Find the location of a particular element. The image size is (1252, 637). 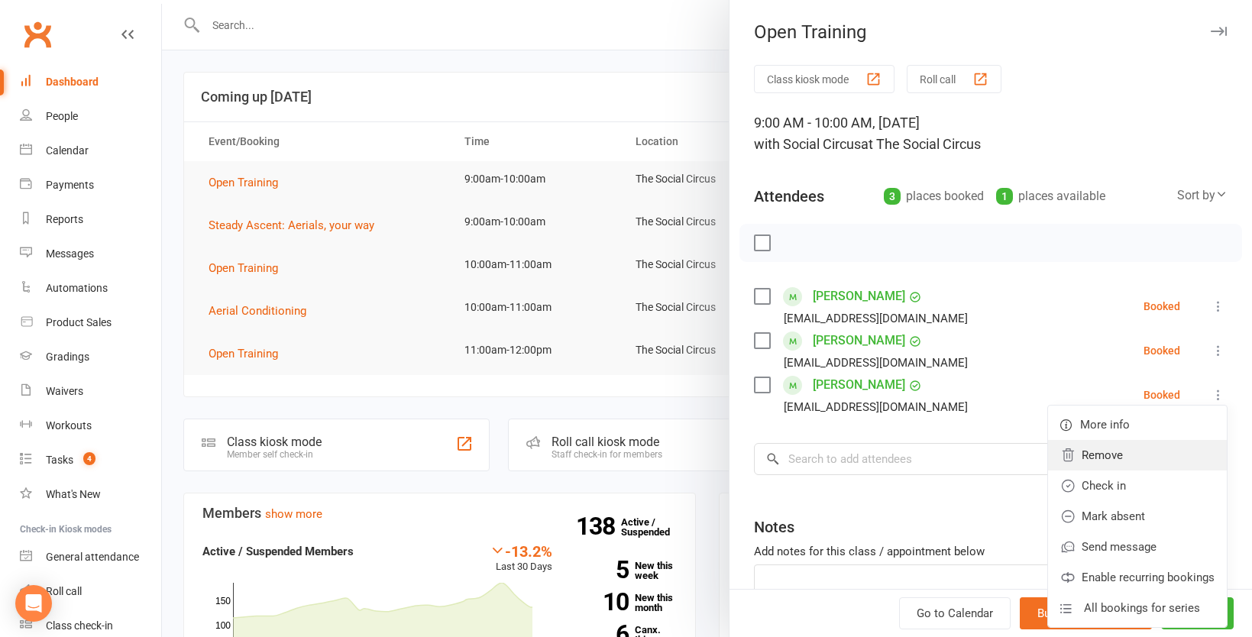

div: Notes is located at coordinates (774, 527).